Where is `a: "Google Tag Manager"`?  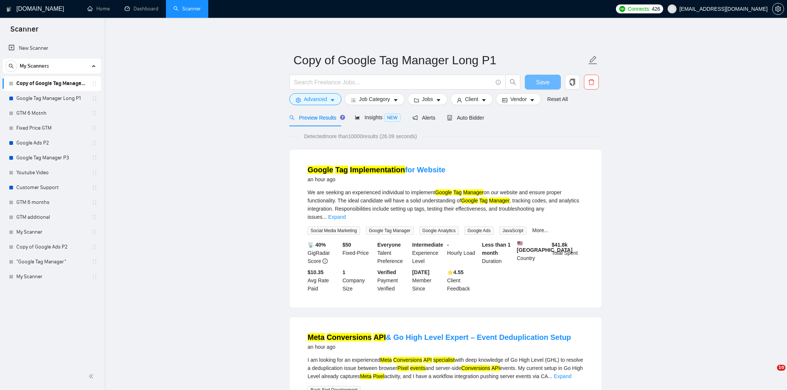 a: "Google Tag Manager" is located at coordinates (52, 262).